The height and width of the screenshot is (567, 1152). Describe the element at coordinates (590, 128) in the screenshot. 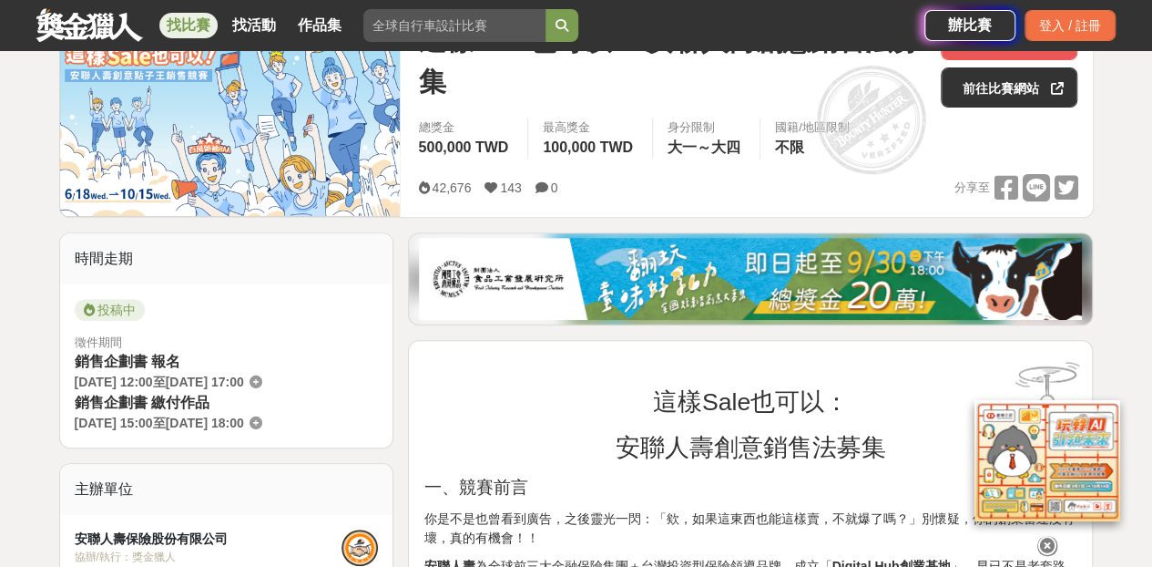

I see `span: 最高獎金` at that location.